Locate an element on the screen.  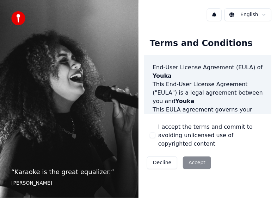
img: youka is located at coordinates (18, 18).